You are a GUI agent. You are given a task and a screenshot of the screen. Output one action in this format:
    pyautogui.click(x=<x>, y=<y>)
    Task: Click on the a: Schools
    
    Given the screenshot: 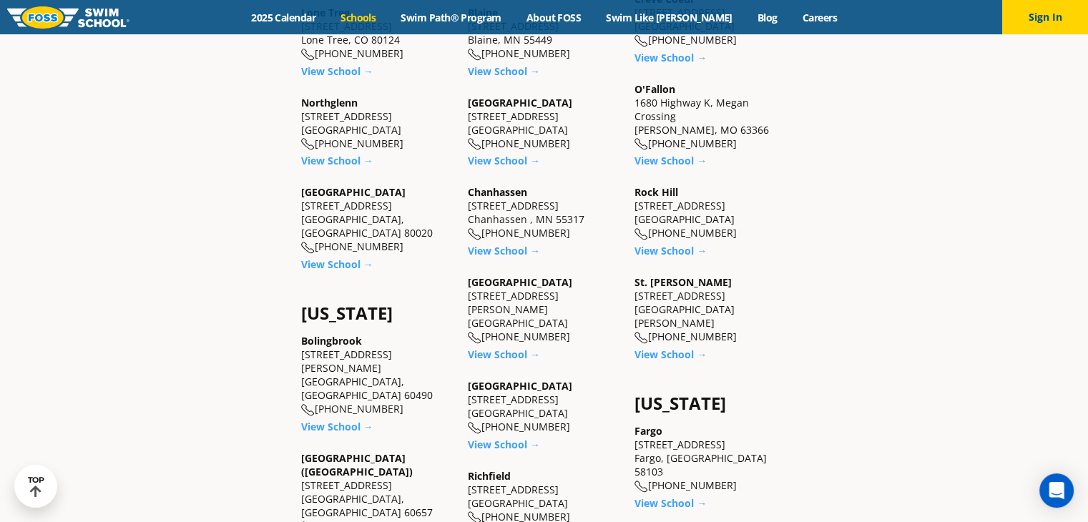 What is the action you would take?
    pyautogui.click(x=358, y=17)
    